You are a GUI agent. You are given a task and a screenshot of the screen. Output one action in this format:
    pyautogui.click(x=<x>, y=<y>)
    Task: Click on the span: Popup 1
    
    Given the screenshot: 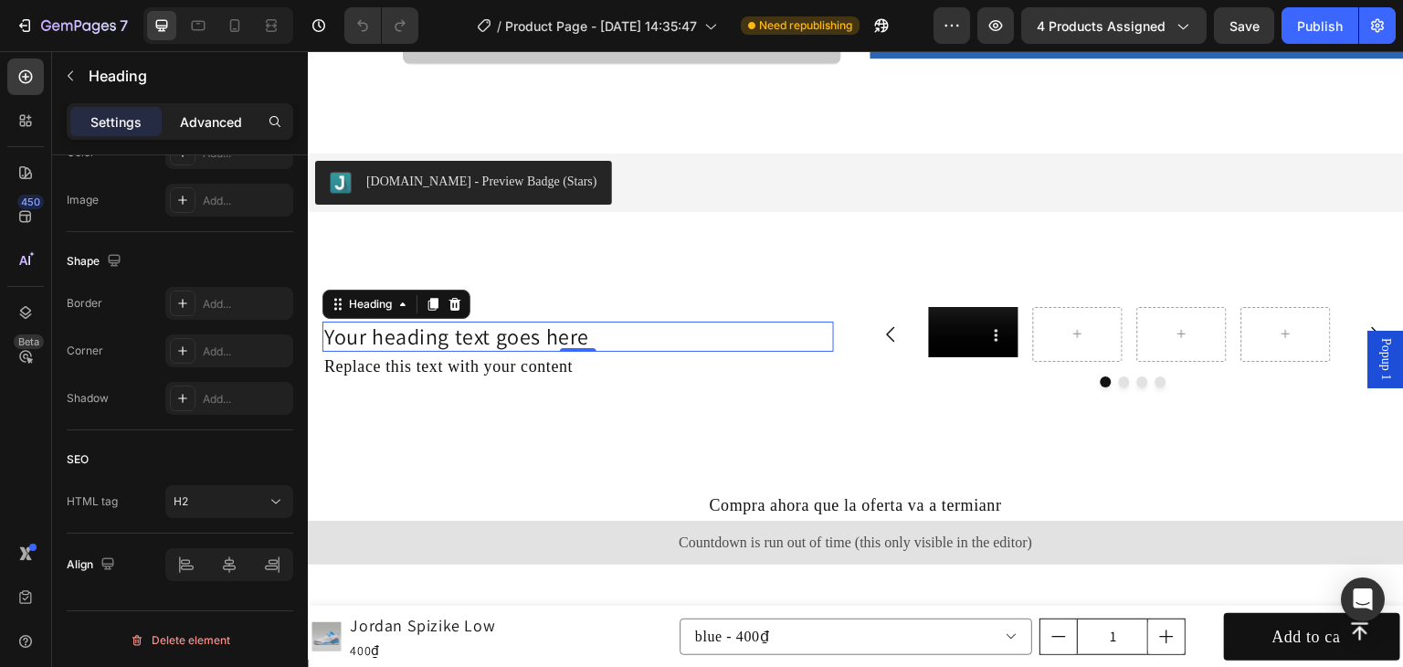 What is the action you would take?
    pyautogui.click(x=1078, y=308)
    